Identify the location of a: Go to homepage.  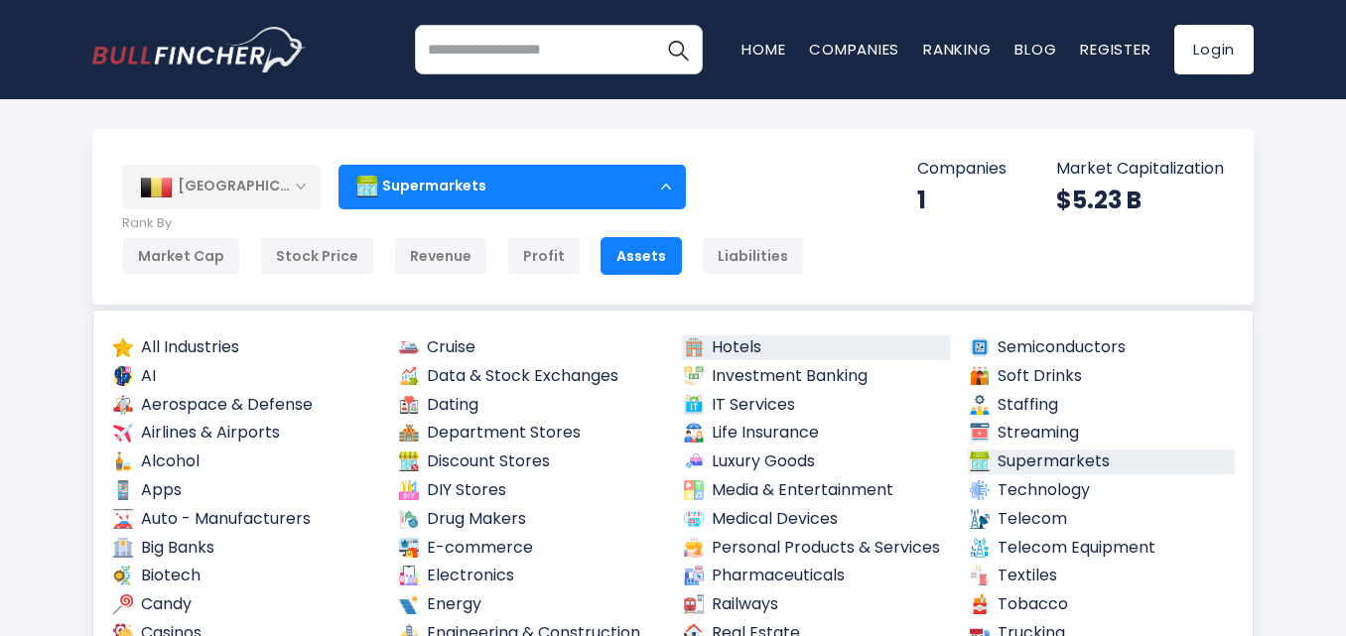
(199, 50).